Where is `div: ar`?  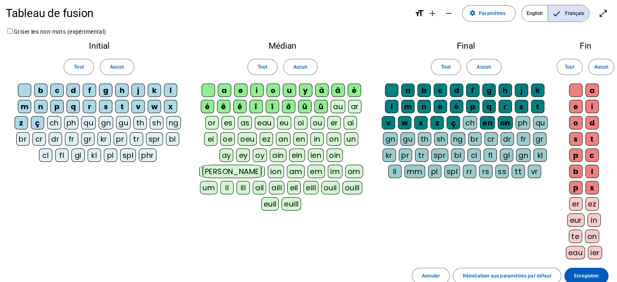
div: ar is located at coordinates (355, 106).